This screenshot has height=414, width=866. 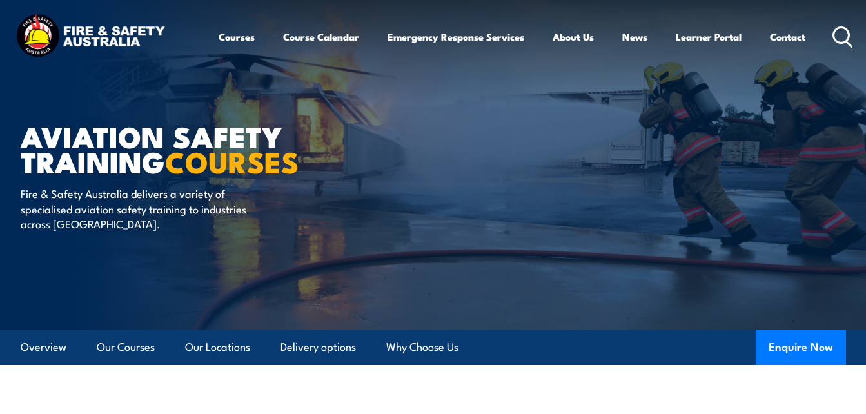 I want to click on h1: AVIATION SAFETY TRAINING, so click(x=180, y=148).